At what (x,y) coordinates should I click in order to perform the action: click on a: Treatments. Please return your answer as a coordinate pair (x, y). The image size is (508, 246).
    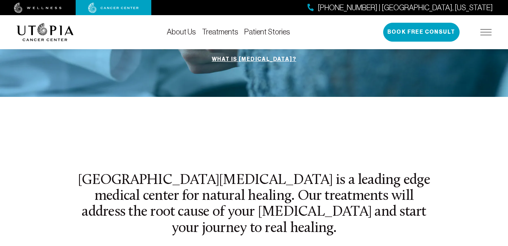
    Looking at the image, I should click on (220, 32).